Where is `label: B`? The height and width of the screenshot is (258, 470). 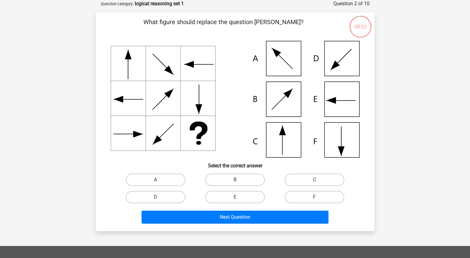
label: B is located at coordinates (235, 180).